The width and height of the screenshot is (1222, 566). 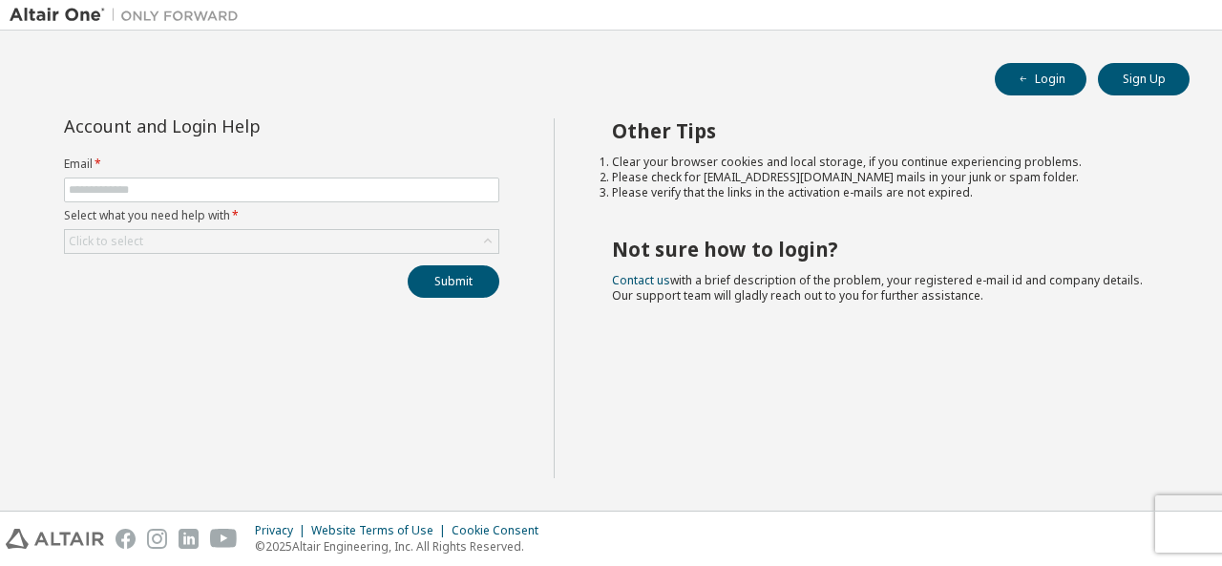 I want to click on div: Account and Login Help, so click(x=238, y=126).